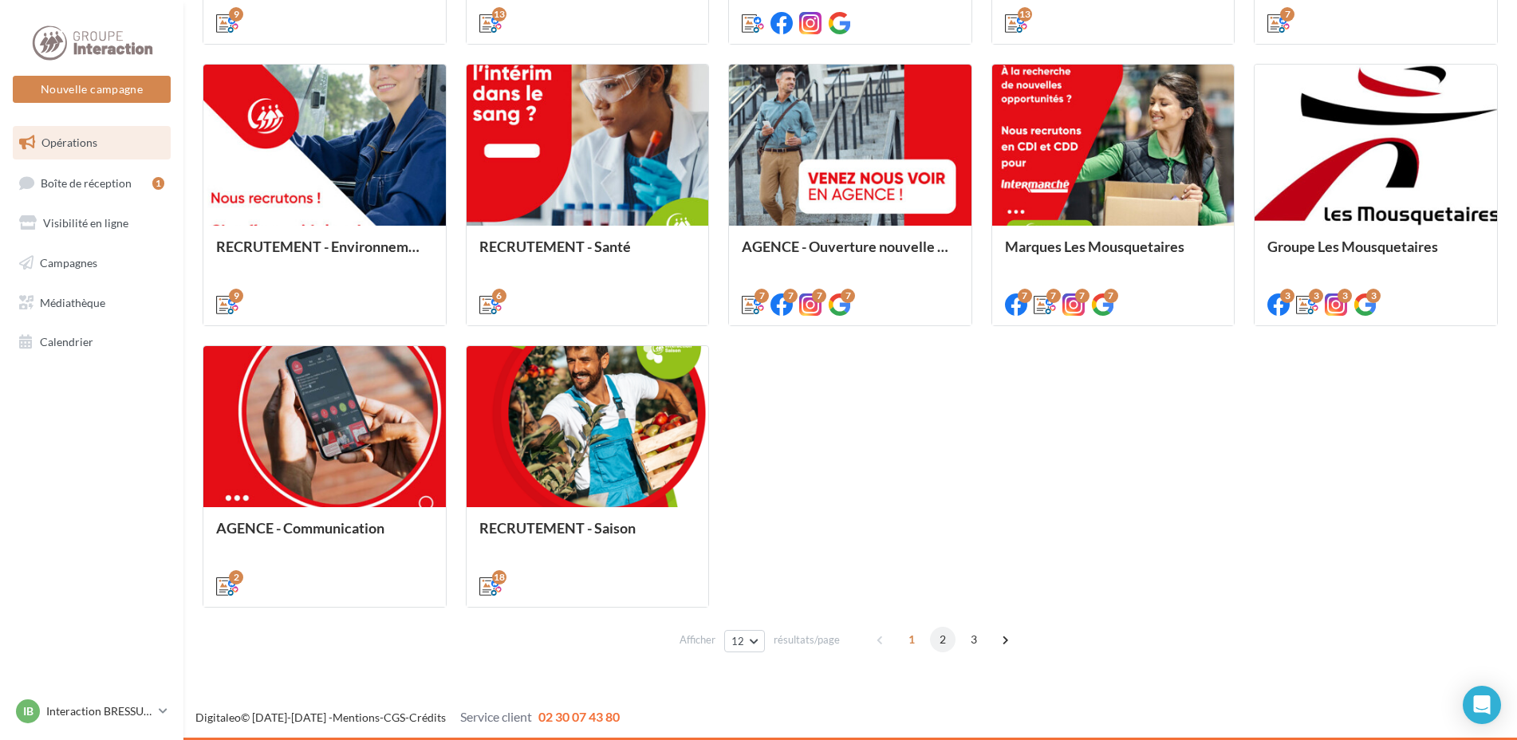  Describe the element at coordinates (69, 142) in the screenshot. I see `span: Opérations` at that location.